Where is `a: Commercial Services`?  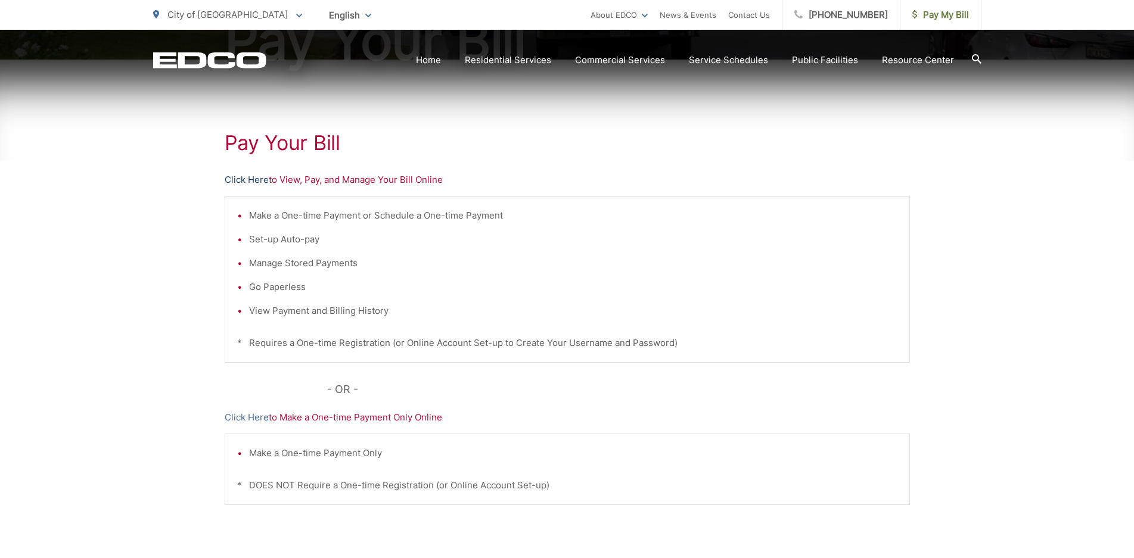
a: Commercial Services is located at coordinates (620, 60).